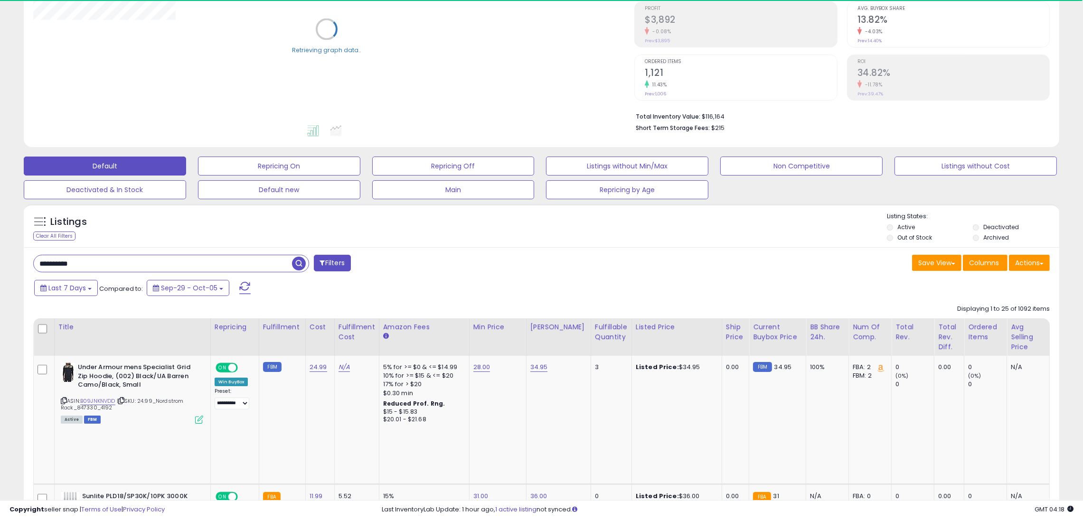  Describe the element at coordinates (132, 393) in the screenshot. I see `div: ASIN:` at that location.